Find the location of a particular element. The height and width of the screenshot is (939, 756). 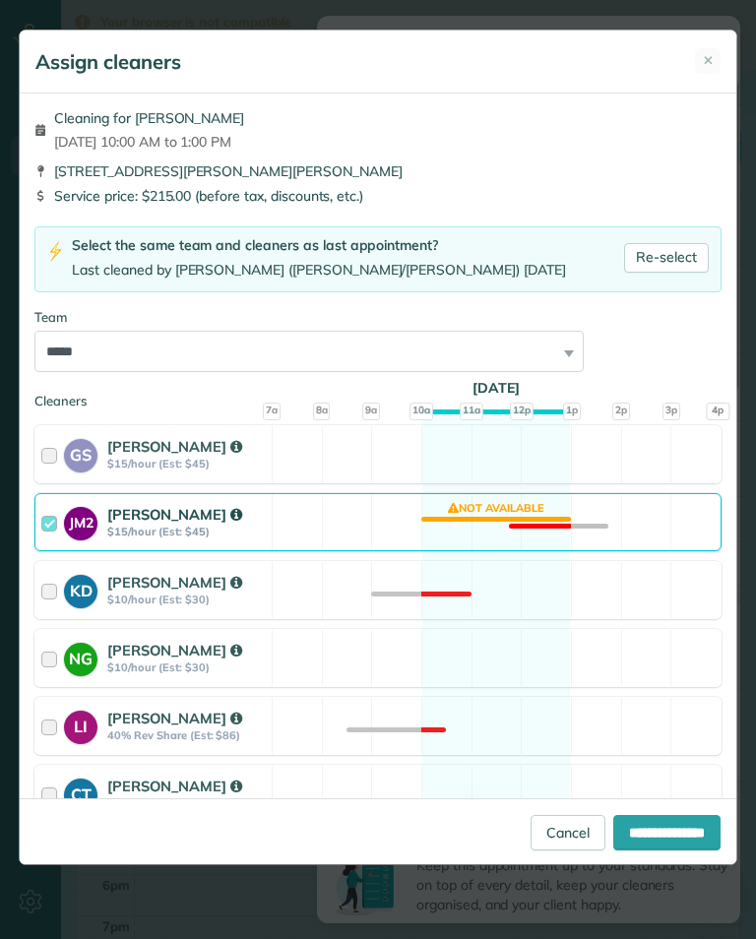

img: lightning-bolt-icon-94e5364df696ac2de96d3a42b8a9ff6ba979493684c50e6bbbcda72601fa0d29.png is located at coordinates (55, 251).